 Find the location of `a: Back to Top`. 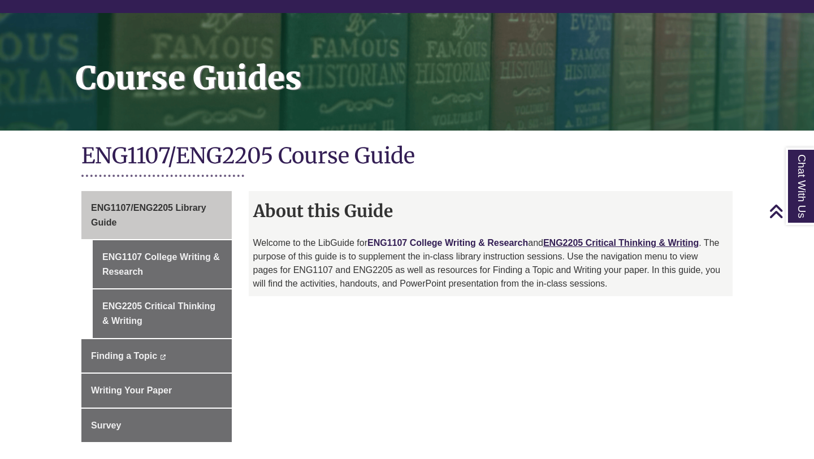

a: Back to Top is located at coordinates (790, 211).